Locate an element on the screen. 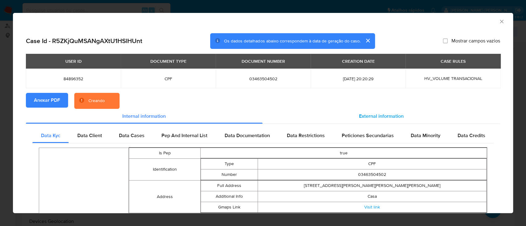 This screenshot has height=226, width=526. span: Mostrar campos vazios is located at coordinates (476, 41).